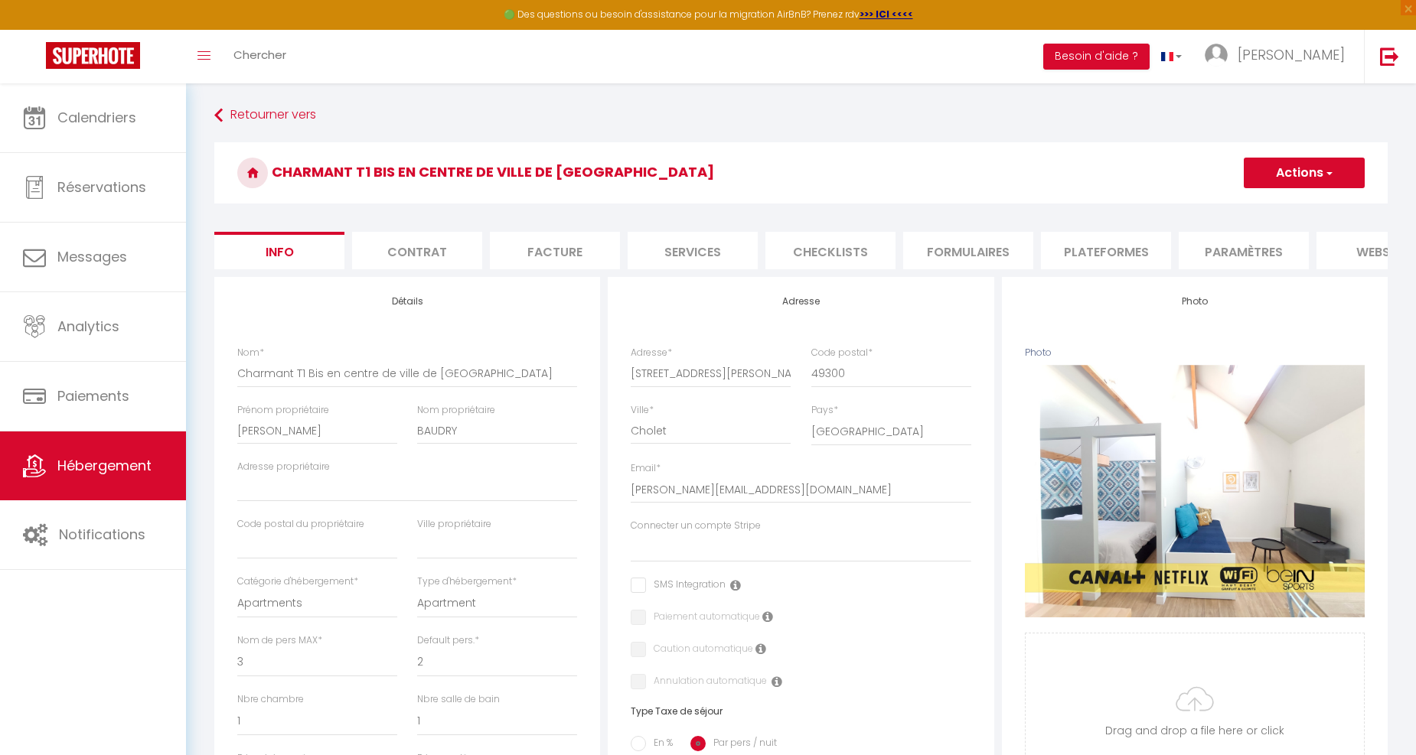 The width and height of the screenshot is (1416, 755). Describe the element at coordinates (88, 326) in the screenshot. I see `span: Analytics` at that location.